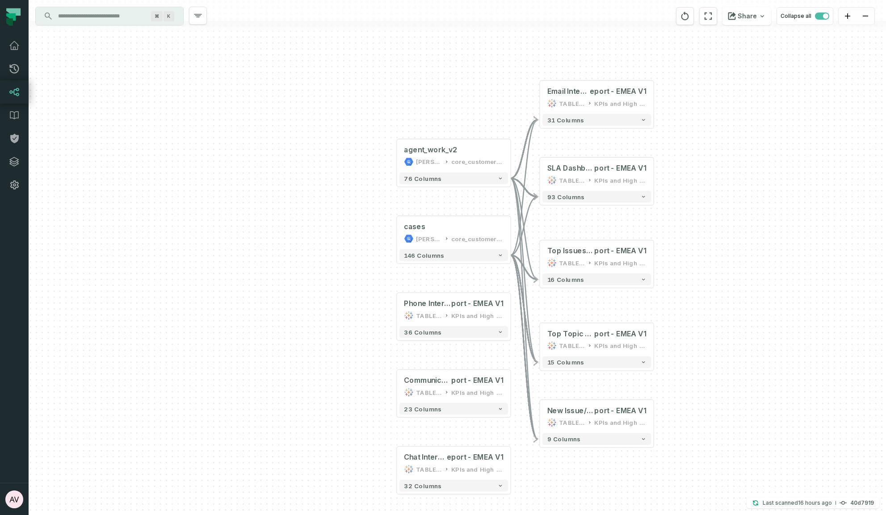 The width and height of the screenshot is (886, 515). I want to click on span: SLA Dashboard @ CS SLA Re, so click(571, 168).